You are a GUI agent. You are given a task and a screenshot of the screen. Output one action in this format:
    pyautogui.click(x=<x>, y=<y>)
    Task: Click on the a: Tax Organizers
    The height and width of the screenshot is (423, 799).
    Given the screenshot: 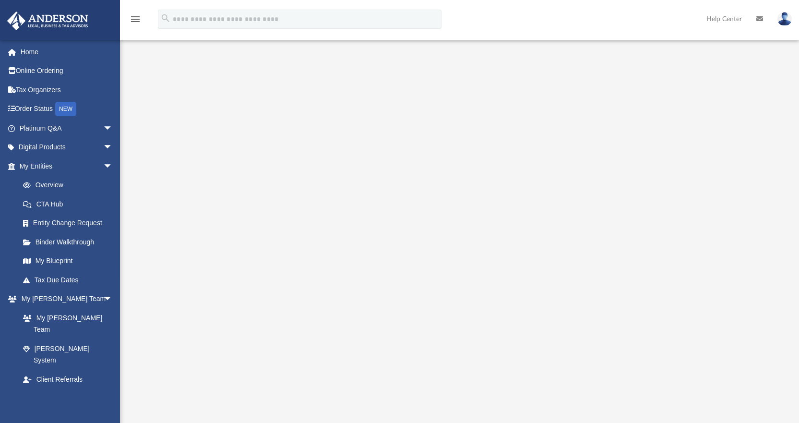 What is the action you would take?
    pyautogui.click(x=67, y=90)
    